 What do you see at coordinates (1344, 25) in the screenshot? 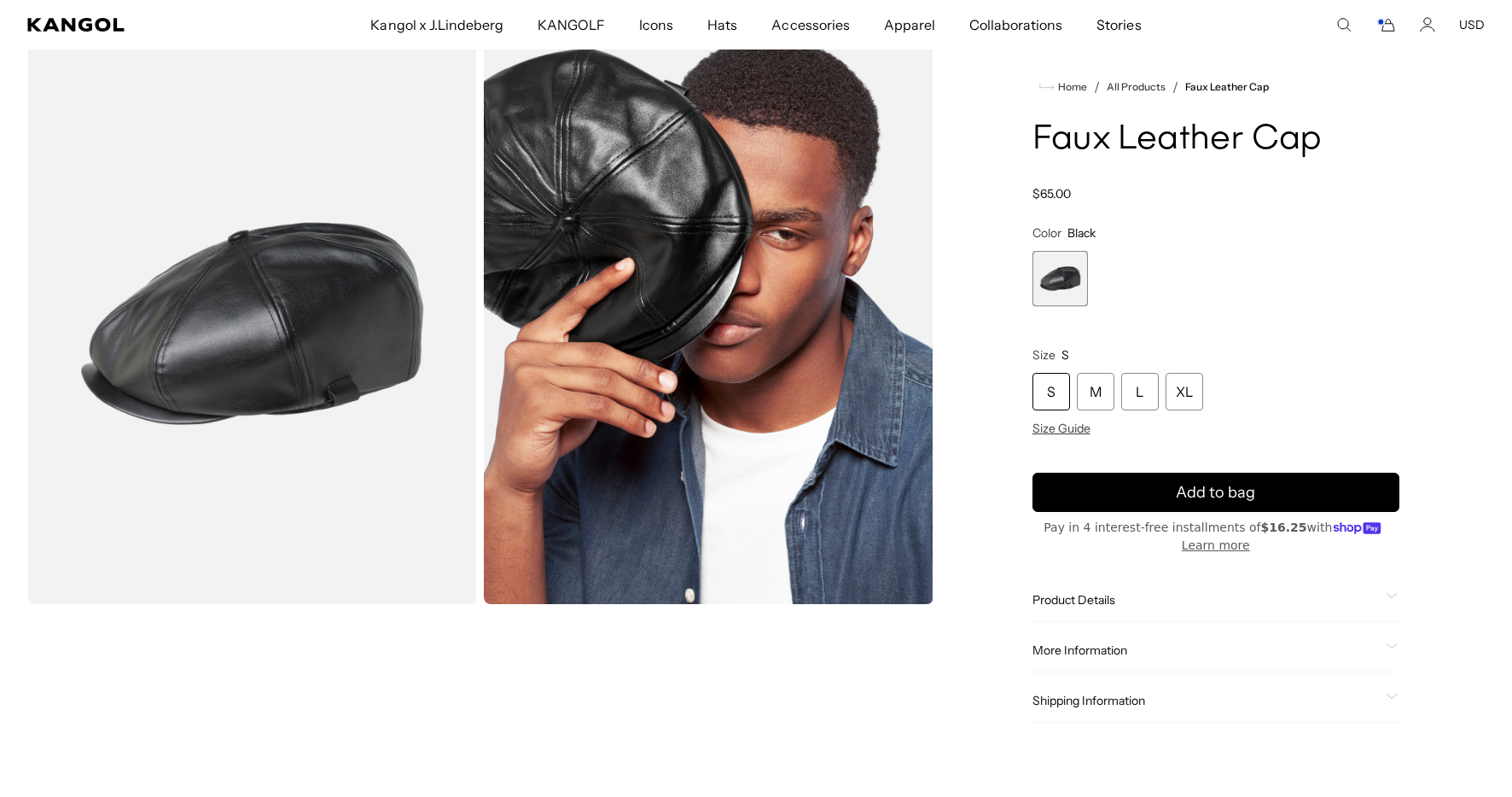
I see `summary: Search here` at bounding box center [1344, 25].